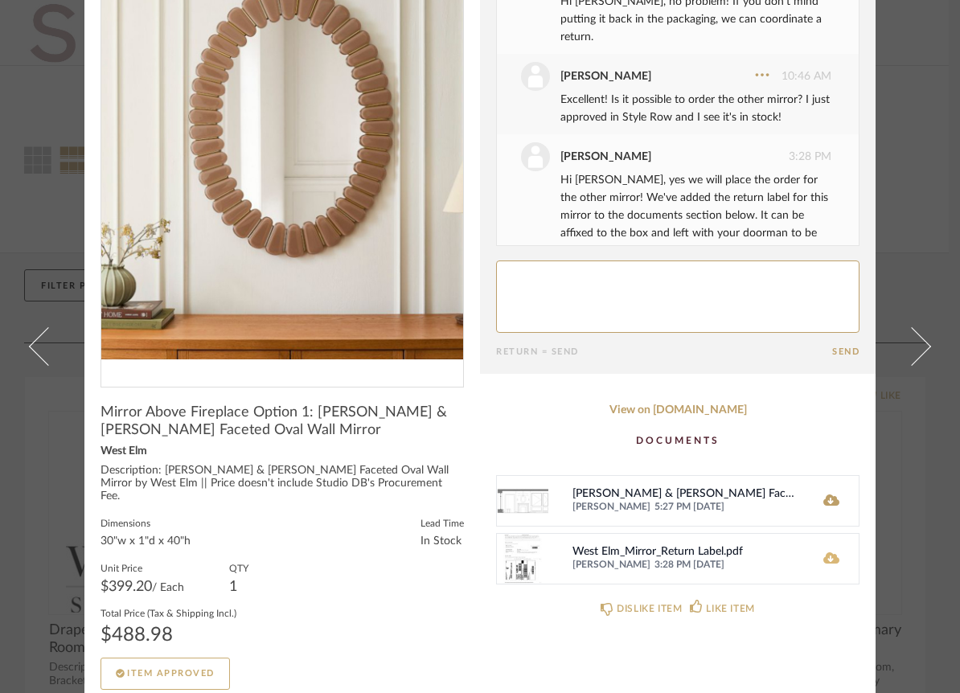 The height and width of the screenshot is (693, 960). Describe the element at coordinates (649, 608) in the screenshot. I see `div: DISLIKE ITEM` at that location.